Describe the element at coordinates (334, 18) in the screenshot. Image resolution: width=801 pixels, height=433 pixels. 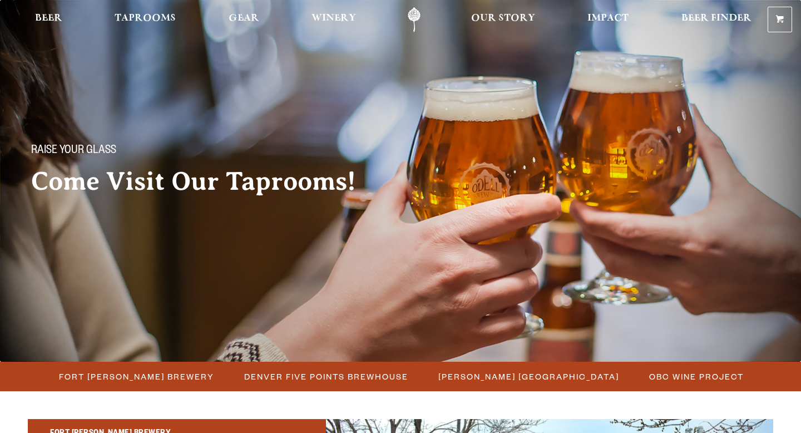
I see `span: Winery` at that location.